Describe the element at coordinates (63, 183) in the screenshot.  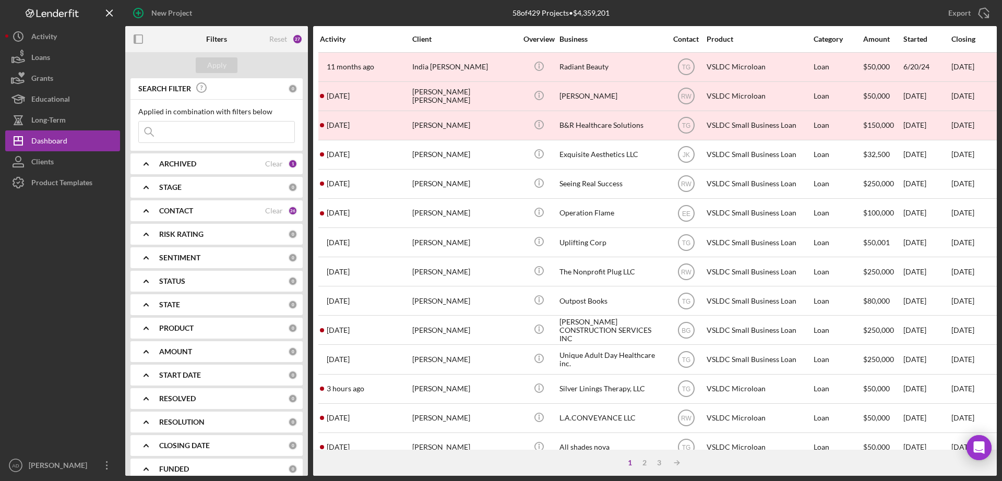
I see `button: Product Templates` at that location.